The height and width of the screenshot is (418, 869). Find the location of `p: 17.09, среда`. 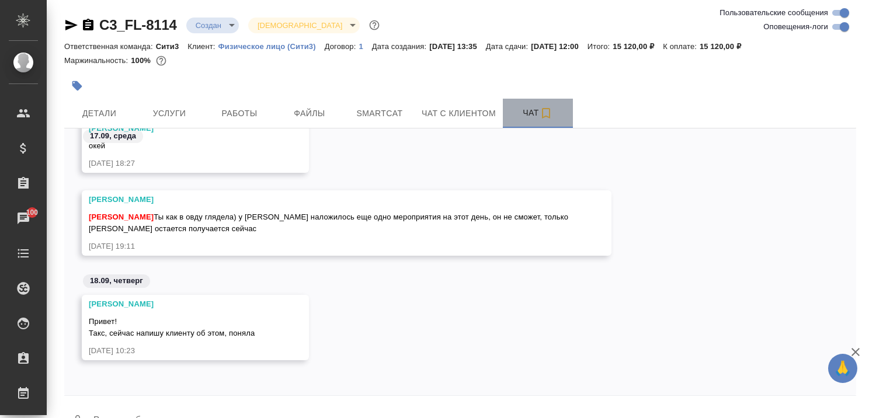

p: 17.09, среда is located at coordinates (113, 136).